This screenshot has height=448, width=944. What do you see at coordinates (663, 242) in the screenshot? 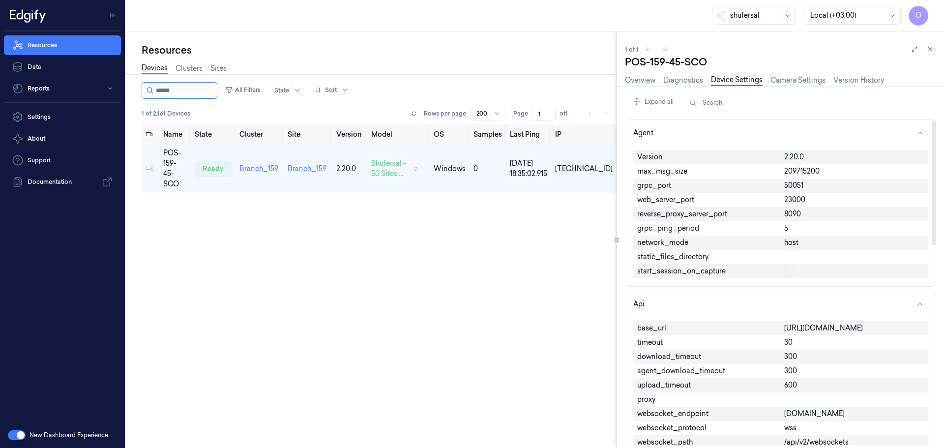
I see `span: network_mode` at bounding box center [663, 242].